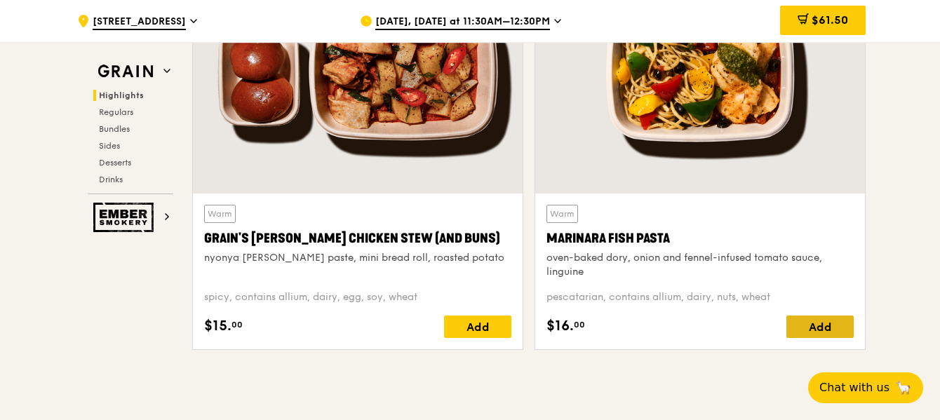 This screenshot has width=940, height=420. Describe the element at coordinates (126, 217) in the screenshot. I see `img: Ember Smokery web logo` at that location.